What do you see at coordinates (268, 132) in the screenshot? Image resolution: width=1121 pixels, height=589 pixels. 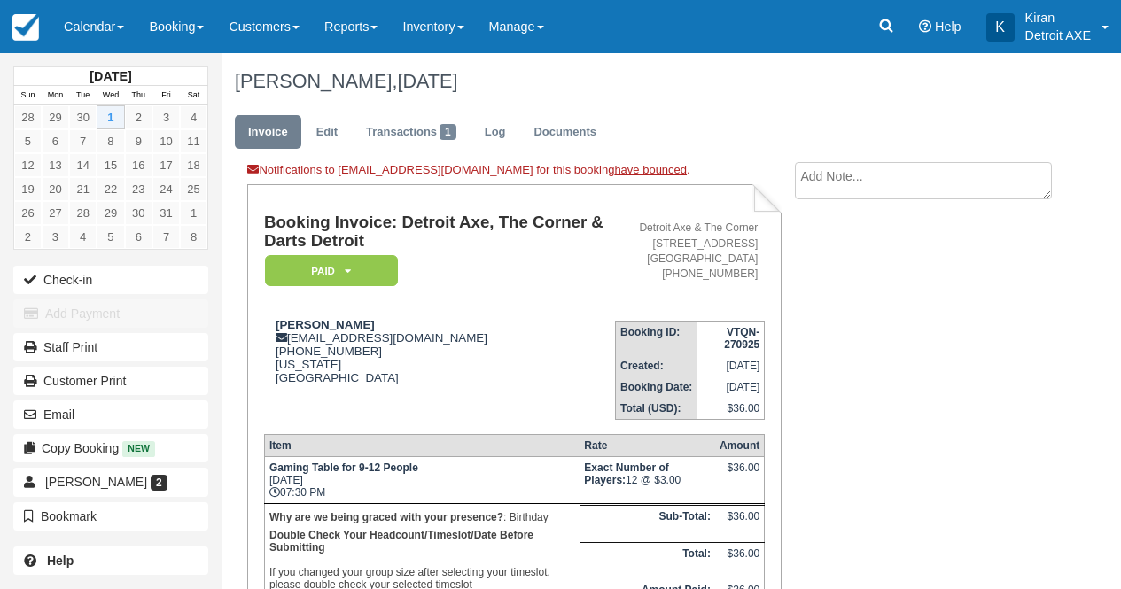 I see `a: Invoice` at bounding box center [268, 132].